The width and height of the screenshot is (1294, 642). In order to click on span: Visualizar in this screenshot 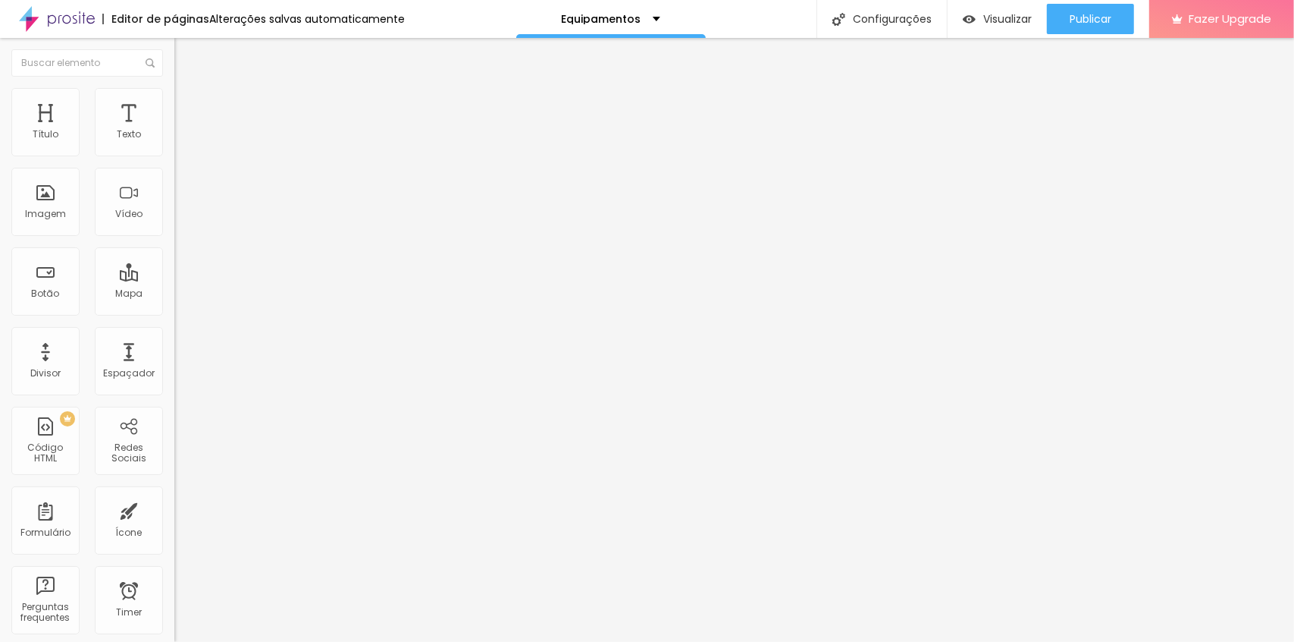, I will do `click(1008, 19)`.